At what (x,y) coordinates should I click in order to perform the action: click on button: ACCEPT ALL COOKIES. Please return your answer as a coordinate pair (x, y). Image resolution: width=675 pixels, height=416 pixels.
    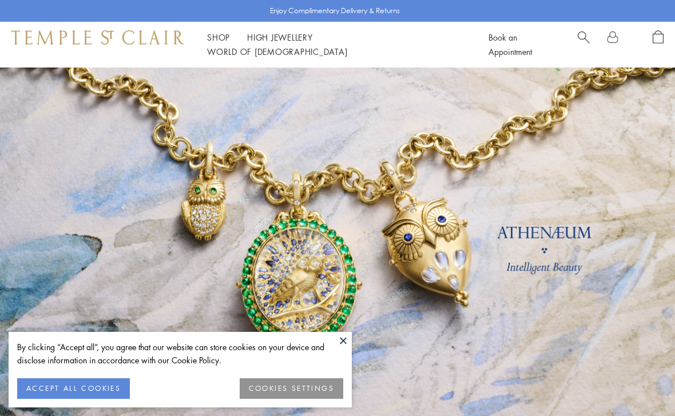
    Looking at the image, I should click on (73, 389).